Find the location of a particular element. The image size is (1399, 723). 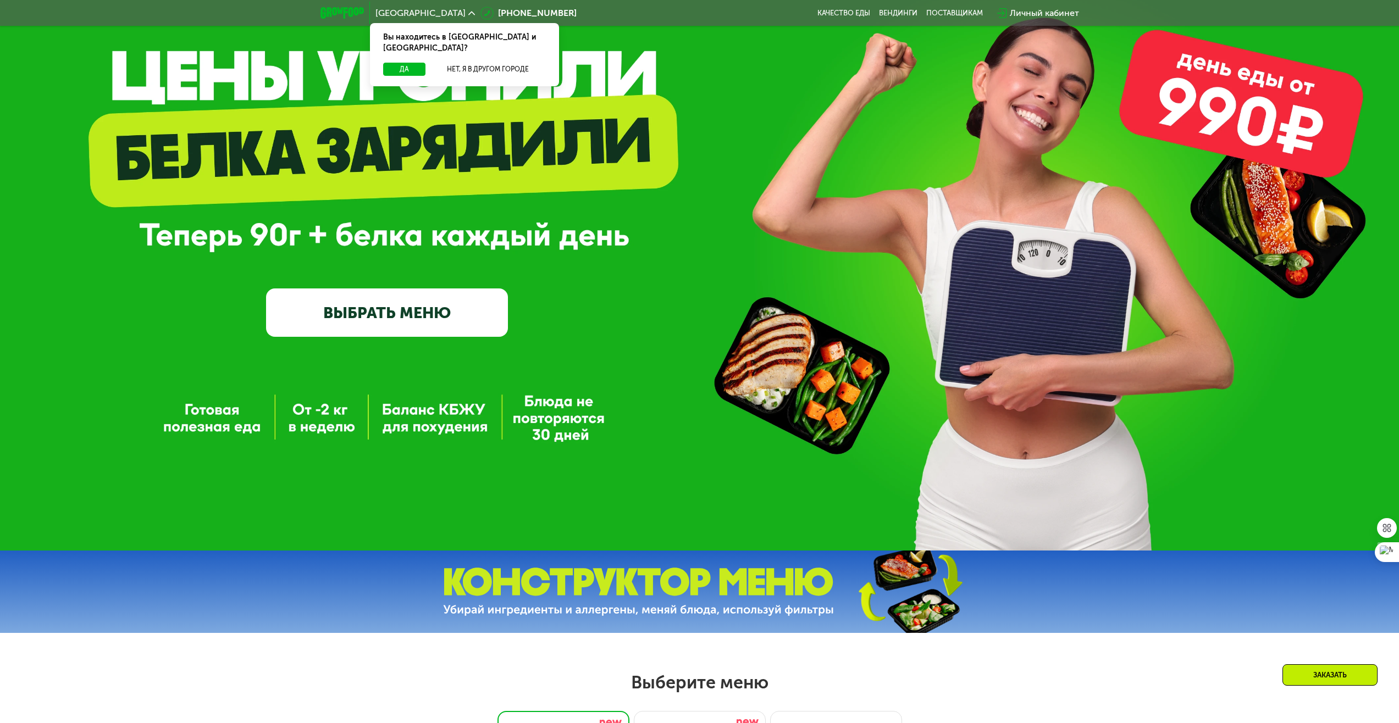

a: Качество еды is located at coordinates (844, 13).